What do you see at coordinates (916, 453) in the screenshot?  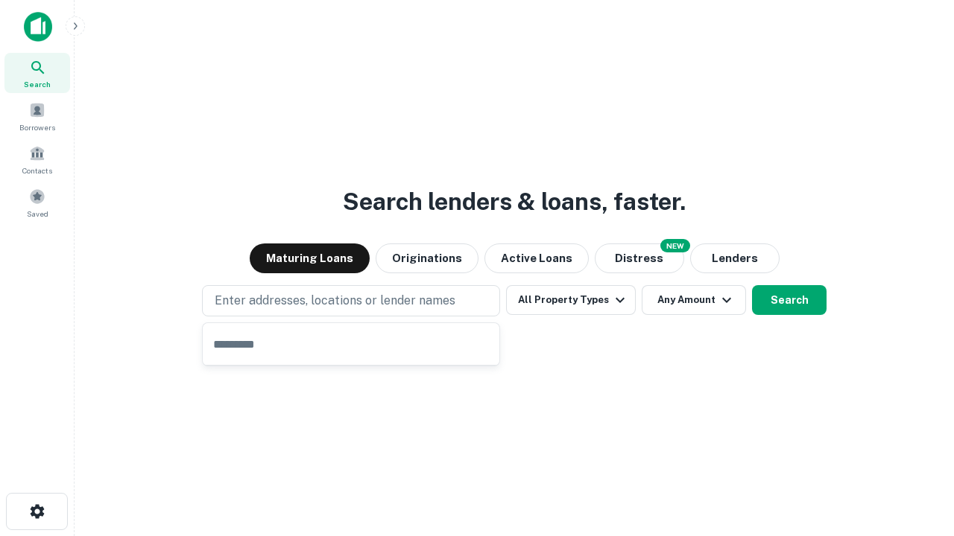 I see `div: Chat Widget` at bounding box center [916, 453].